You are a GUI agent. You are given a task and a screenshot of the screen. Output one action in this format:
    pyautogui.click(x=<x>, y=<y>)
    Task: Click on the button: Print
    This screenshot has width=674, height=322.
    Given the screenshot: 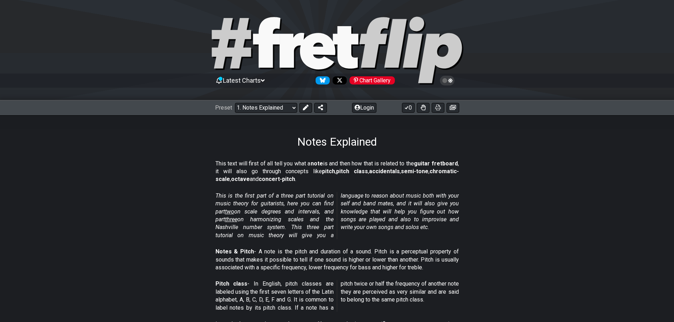 What is the action you would take?
    pyautogui.click(x=438, y=108)
    